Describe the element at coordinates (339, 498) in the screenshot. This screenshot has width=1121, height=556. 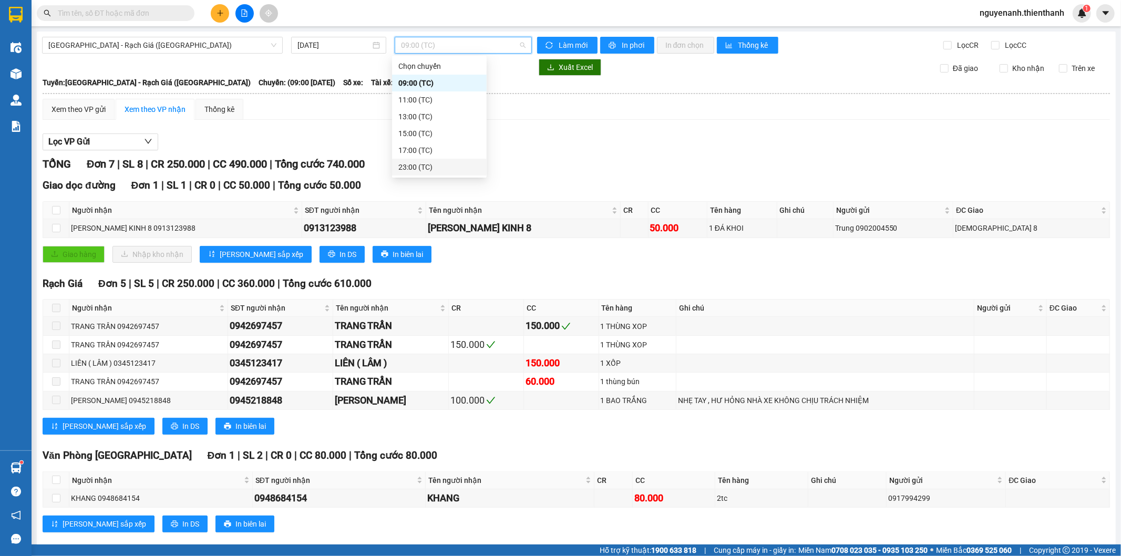
I see `div: 0948684154` at that location.